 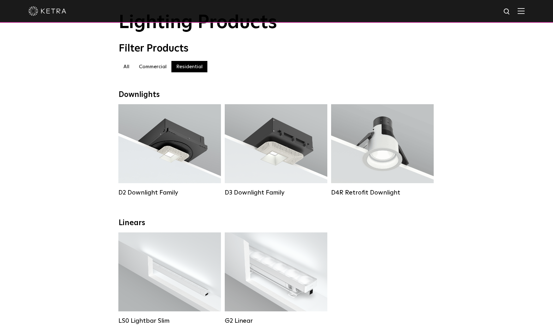 What do you see at coordinates (47, 11) in the screenshot?
I see `img: ketra-logo-2019-white` at bounding box center [47, 11].